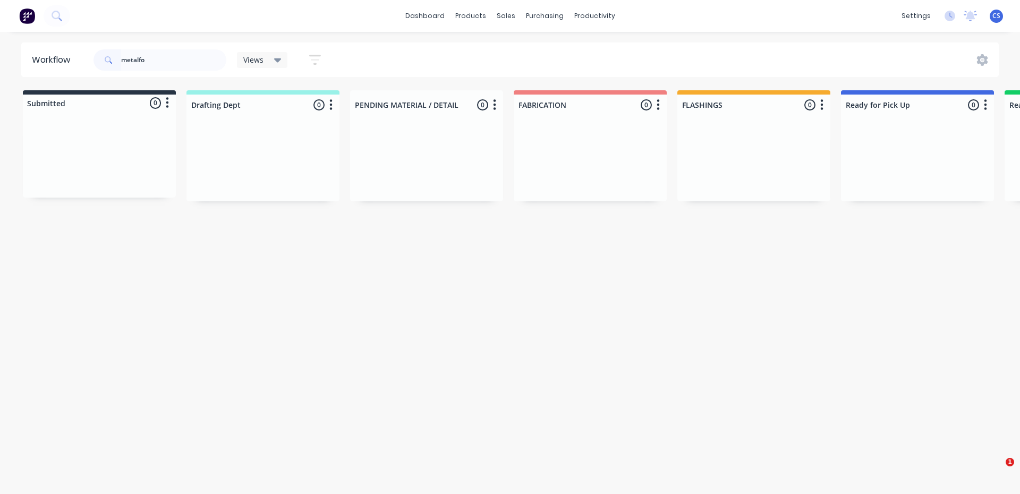  Describe the element at coordinates (545, 16) in the screenshot. I see `div: purchasing` at that location.